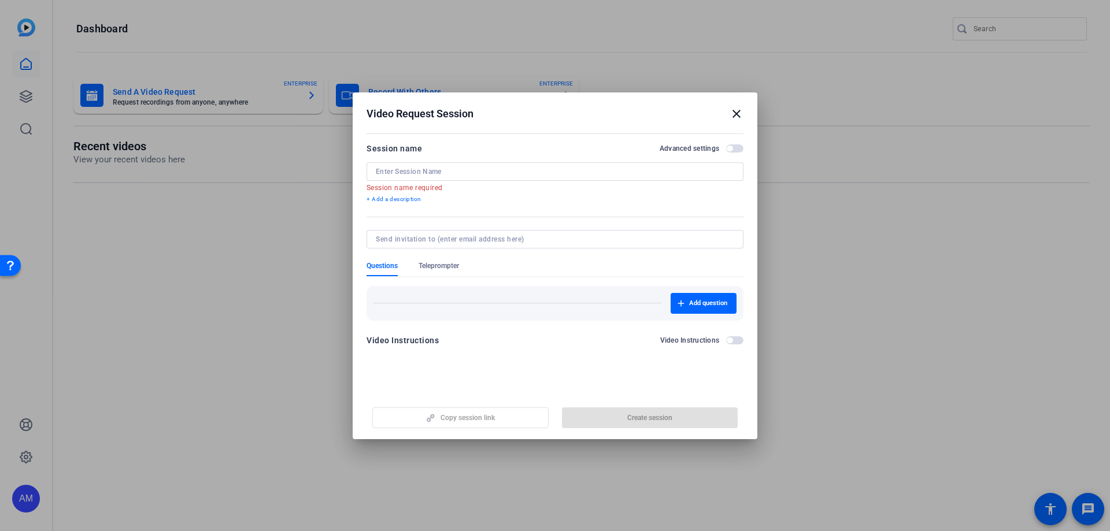 The height and width of the screenshot is (531, 1110). Describe the element at coordinates (689, 149) in the screenshot. I see `h2: Advanced settings` at that location.